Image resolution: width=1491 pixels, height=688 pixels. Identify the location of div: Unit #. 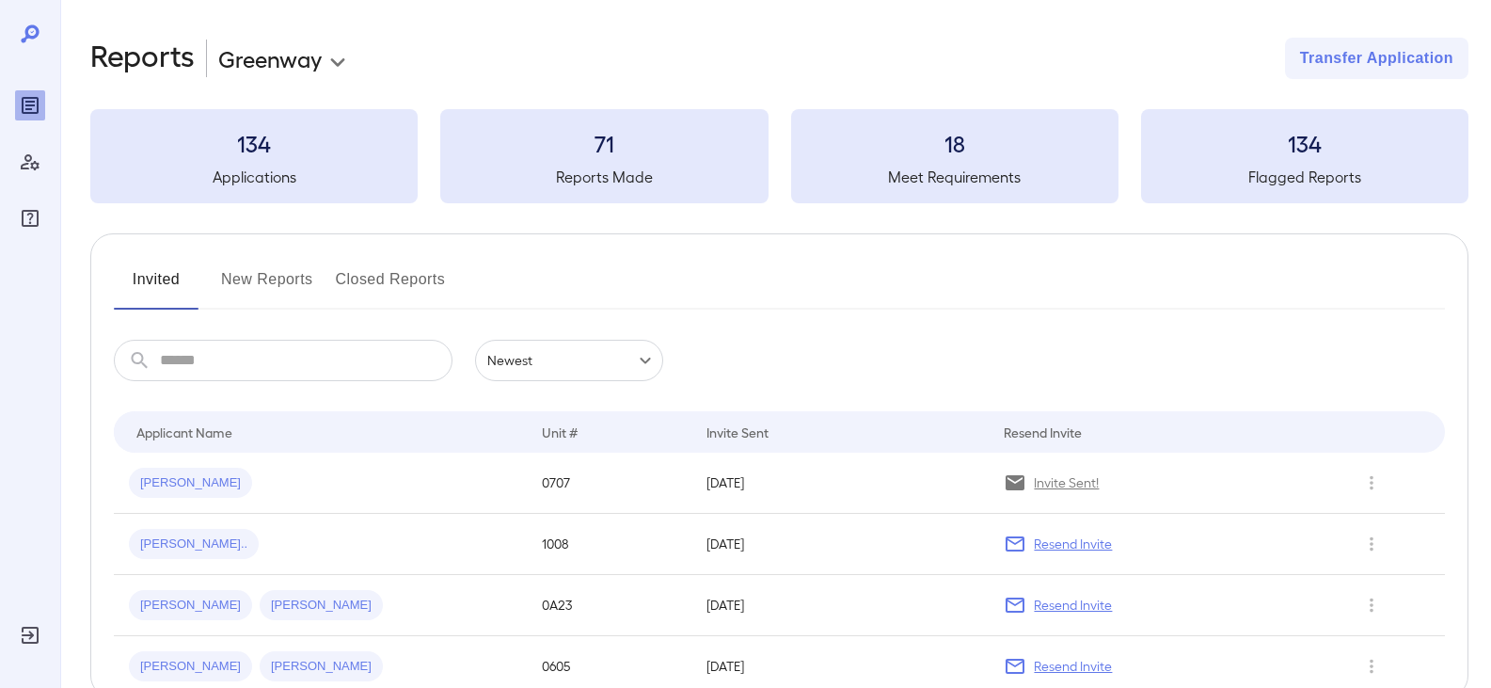
(560, 432).